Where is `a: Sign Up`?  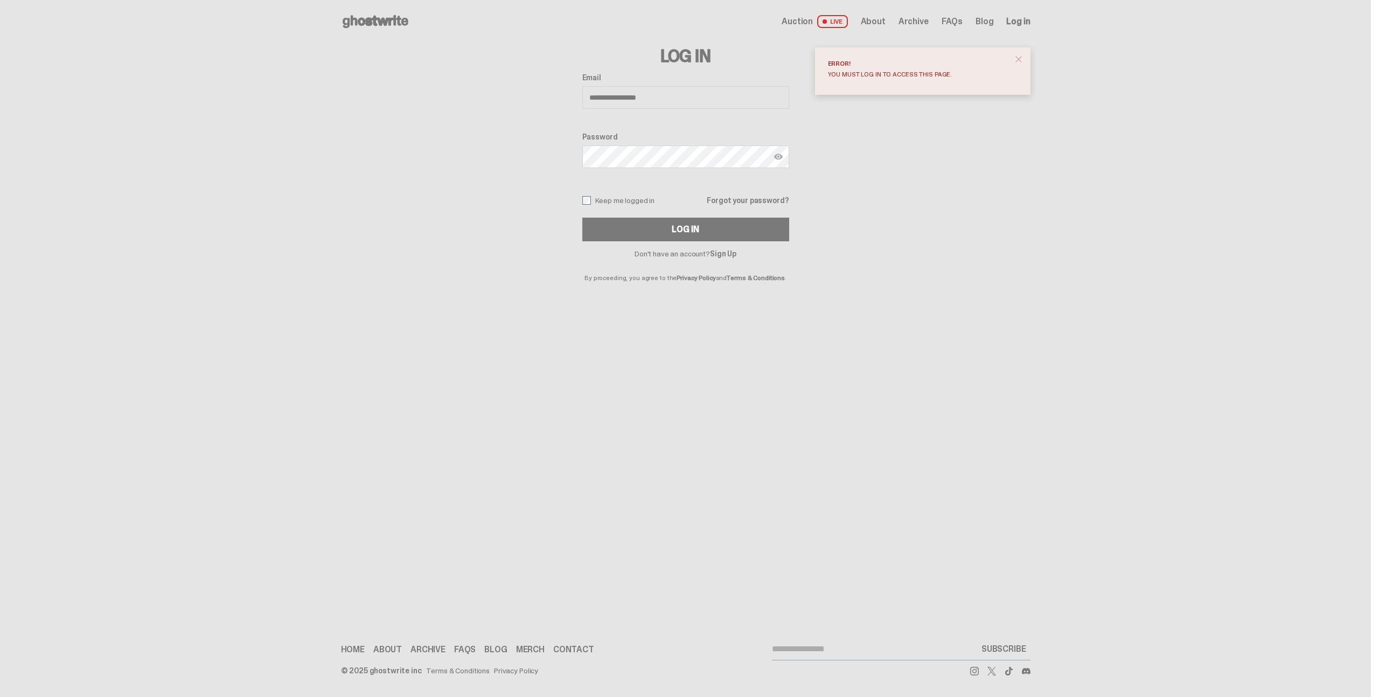 a: Sign Up is located at coordinates (723, 254).